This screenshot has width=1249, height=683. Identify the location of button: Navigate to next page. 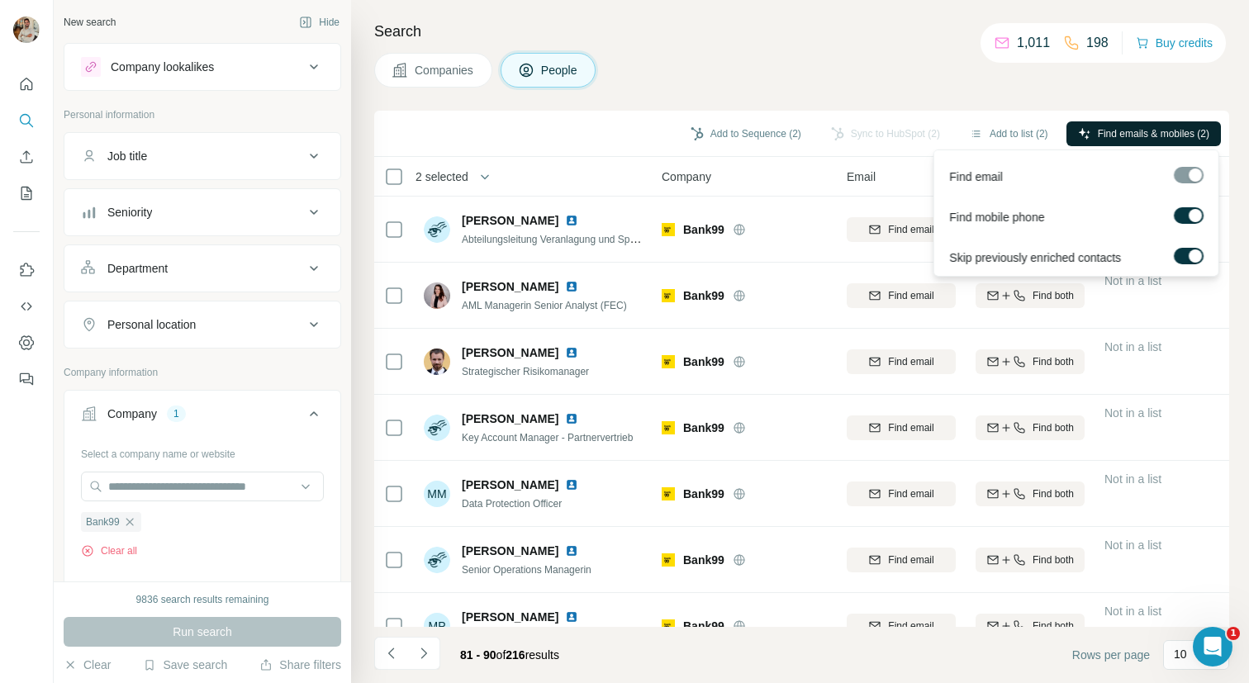
(424, 653).